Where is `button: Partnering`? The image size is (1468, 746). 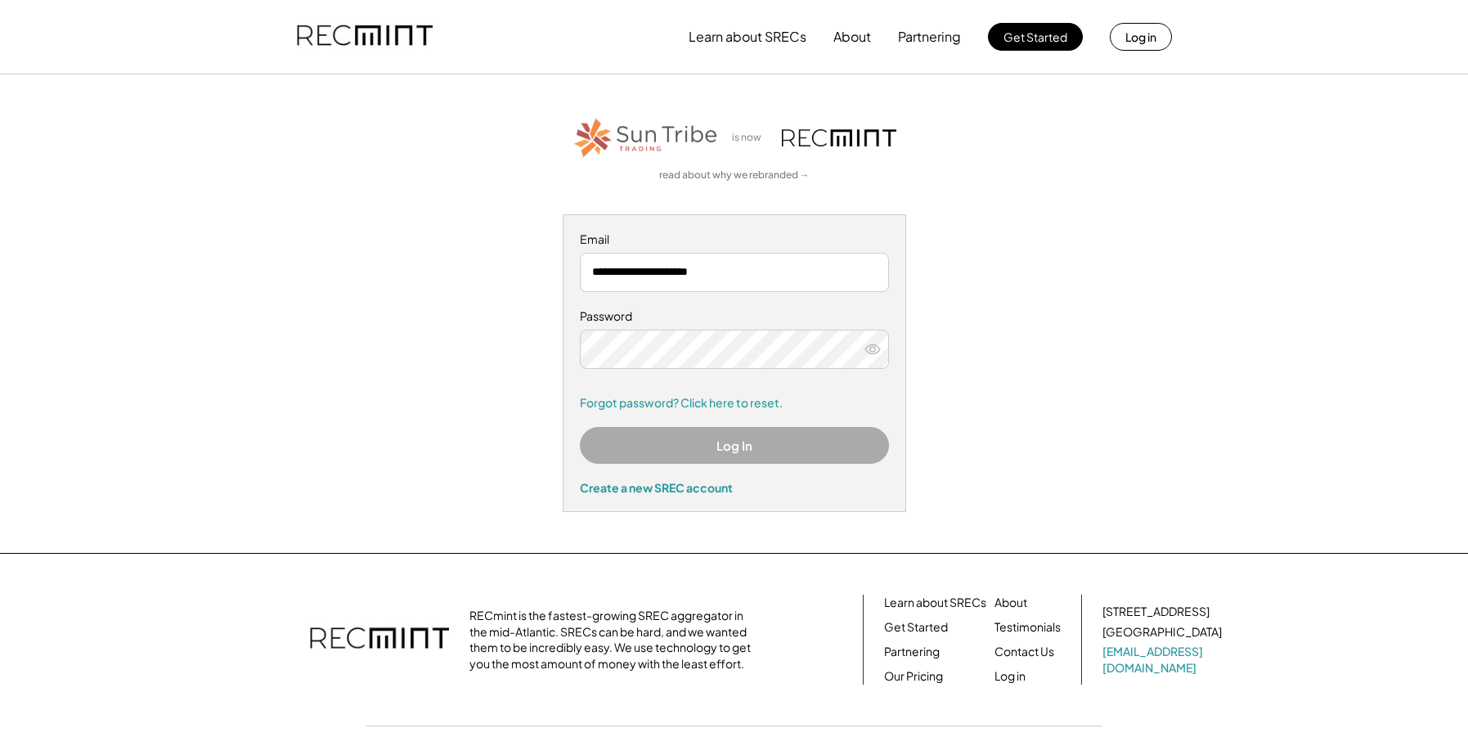 button: Partnering is located at coordinates (929, 37).